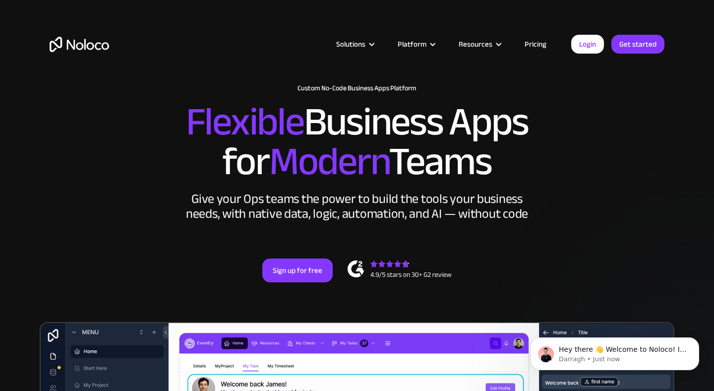 This screenshot has width=714, height=391. What do you see at coordinates (107, 43) in the screenshot?
I see `p: Message from Darragh, sent Just now` at bounding box center [107, 43].